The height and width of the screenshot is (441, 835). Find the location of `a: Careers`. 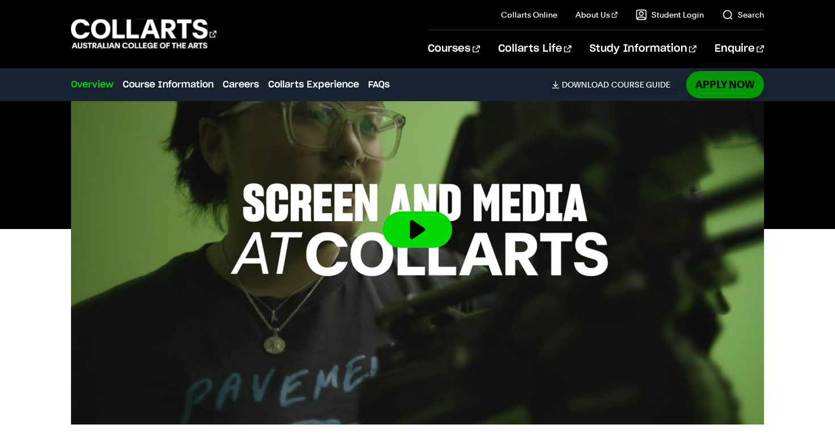

a: Careers is located at coordinates (241, 85).